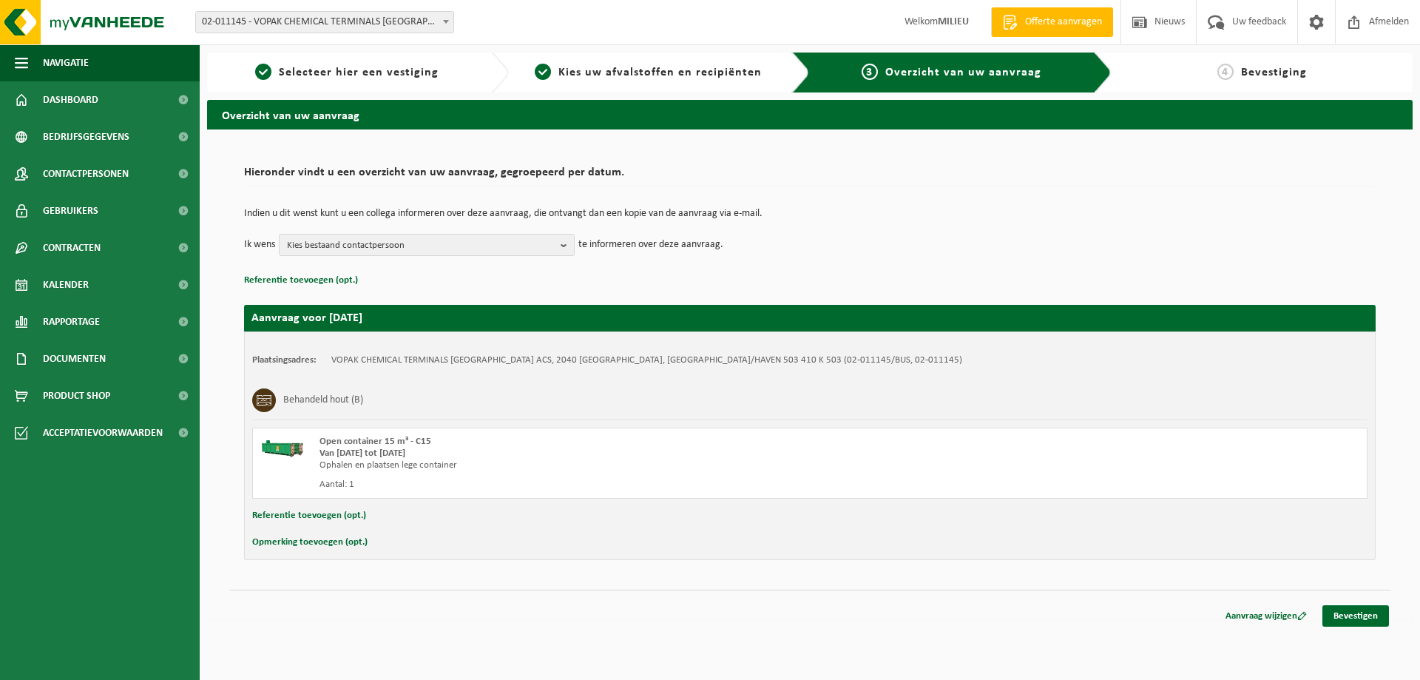  Describe the element at coordinates (421, 246) in the screenshot. I see `span: Kies bestaand contactpersoon` at that location.